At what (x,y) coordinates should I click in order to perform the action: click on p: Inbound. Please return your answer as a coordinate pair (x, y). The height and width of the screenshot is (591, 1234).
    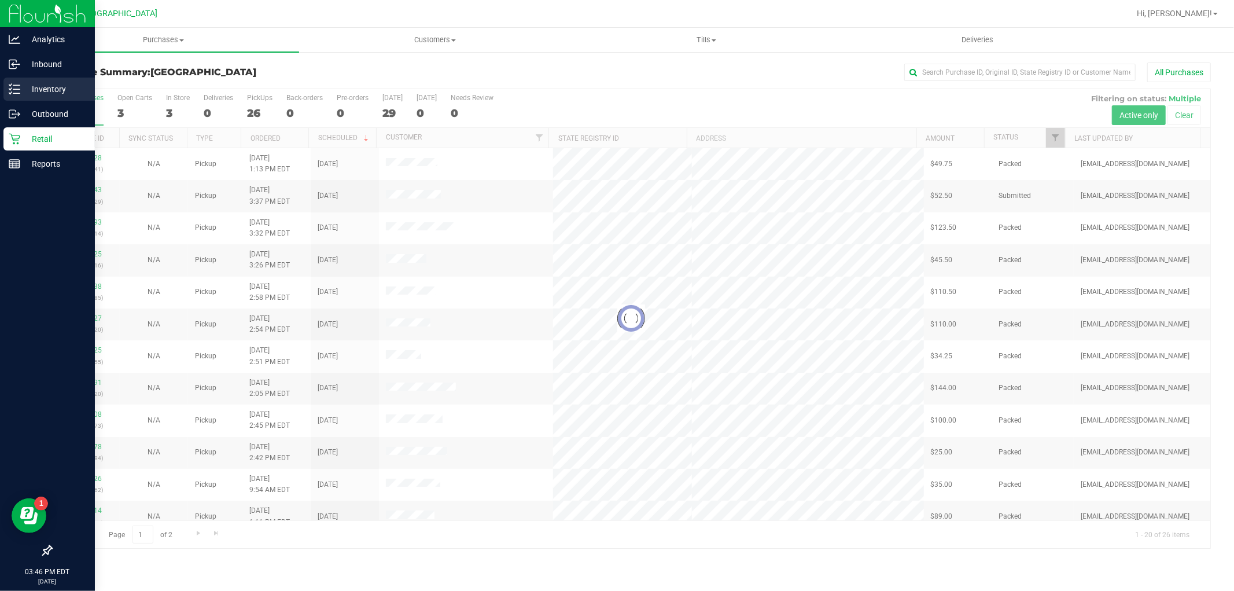
    Looking at the image, I should click on (55, 64).